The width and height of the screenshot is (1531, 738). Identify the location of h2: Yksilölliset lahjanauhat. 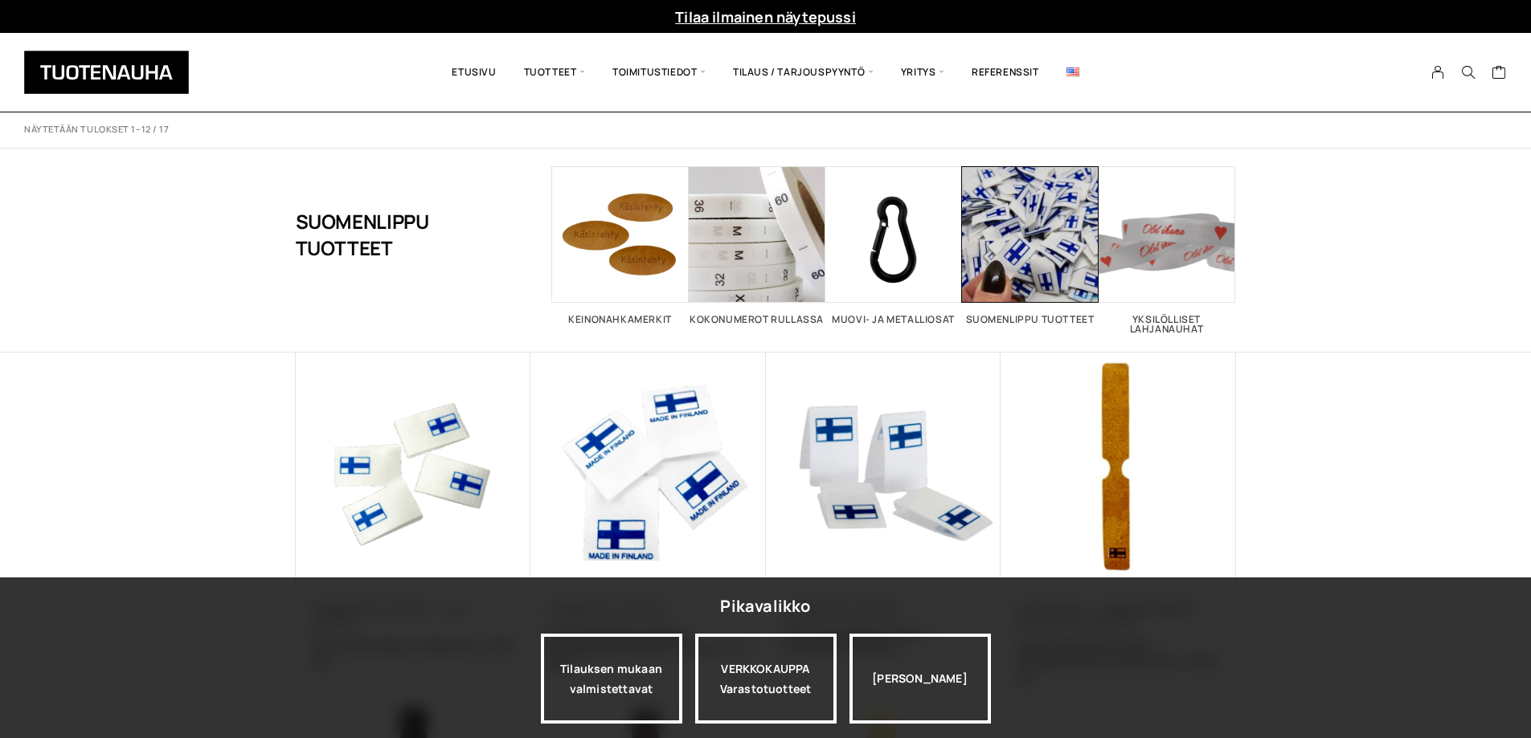
(1167, 325).